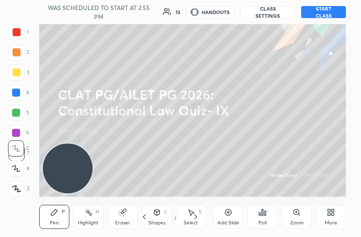 This screenshot has height=237, width=361. Describe the element at coordinates (54, 223) in the screenshot. I see `div: Pen` at that location.